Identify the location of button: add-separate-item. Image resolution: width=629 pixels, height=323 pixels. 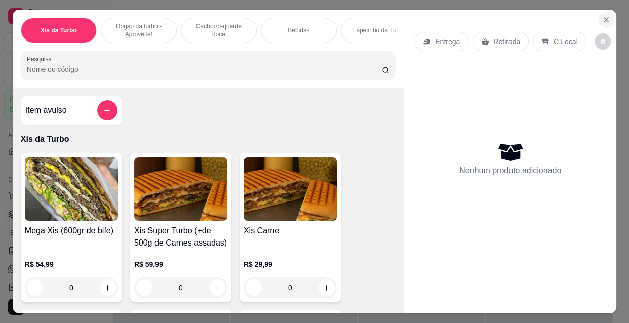
(107, 110).